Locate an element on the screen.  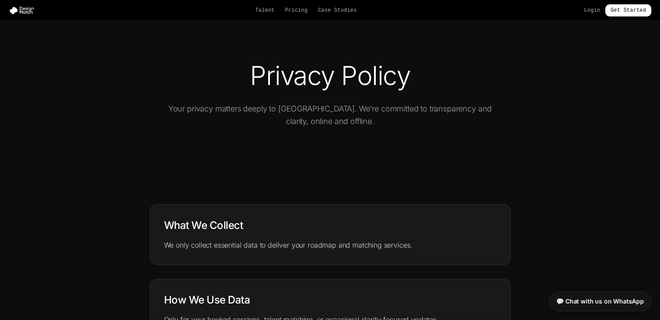
a: Login is located at coordinates (592, 10).